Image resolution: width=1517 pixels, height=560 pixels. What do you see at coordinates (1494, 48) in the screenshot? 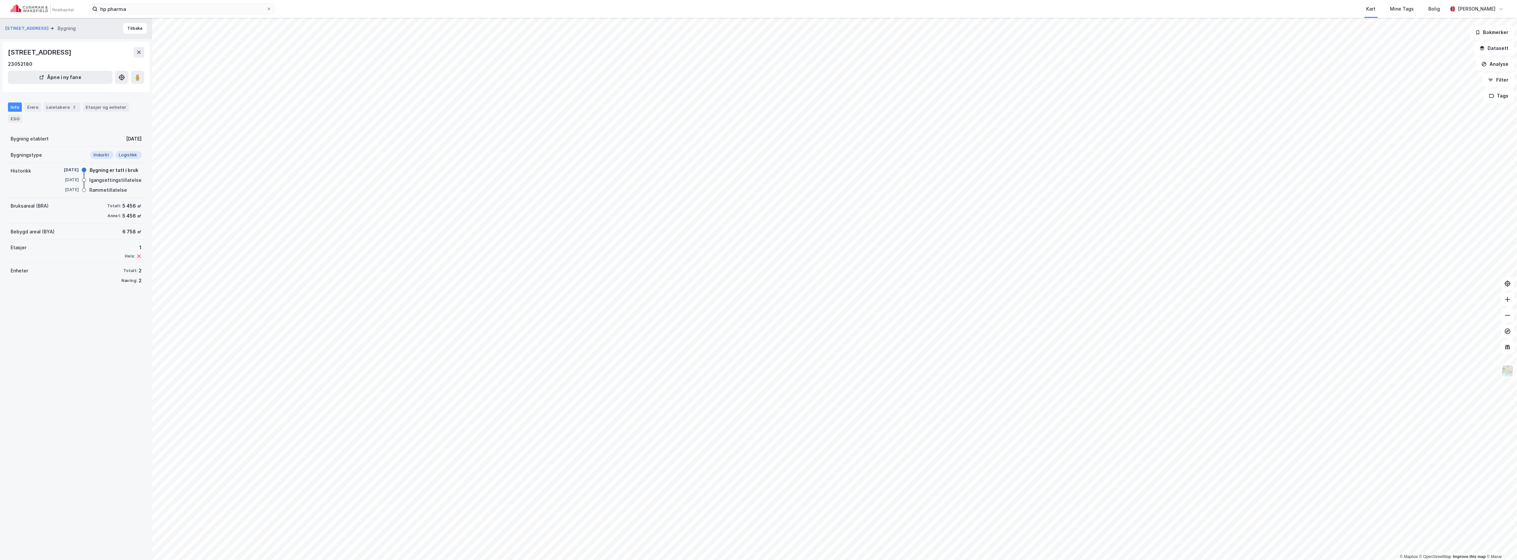
I see `button: Datasett` at bounding box center [1494, 48].